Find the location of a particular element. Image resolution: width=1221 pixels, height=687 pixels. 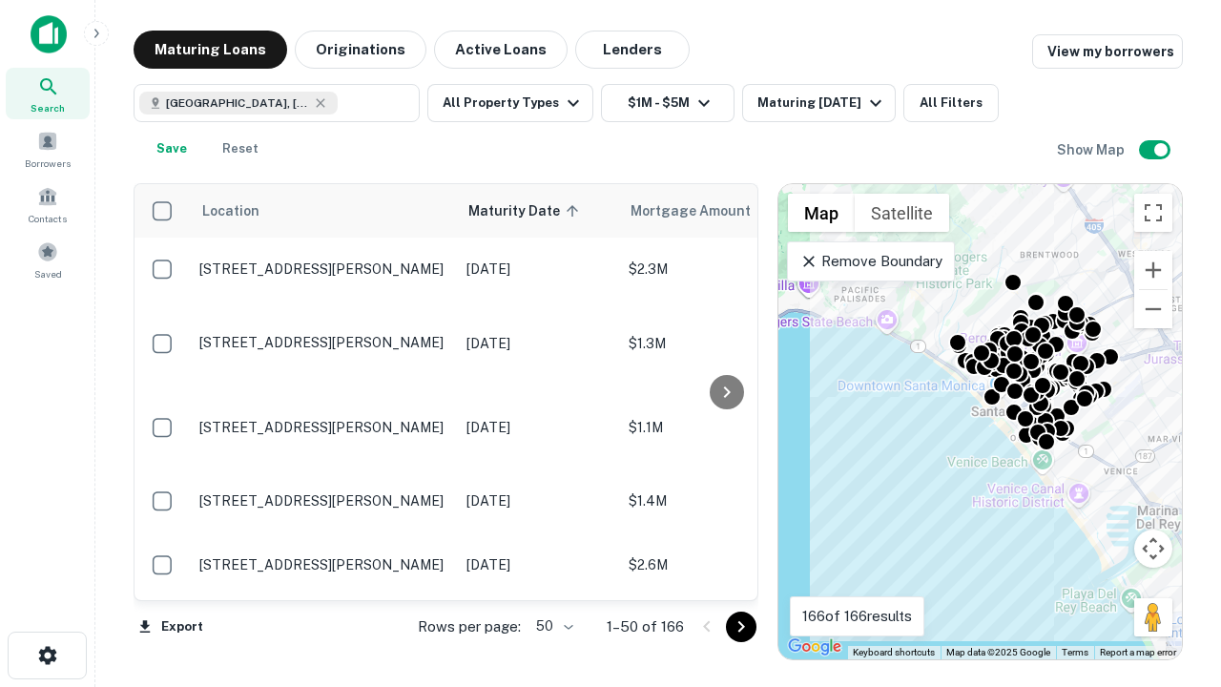

button: Active Loans is located at coordinates (501, 50).